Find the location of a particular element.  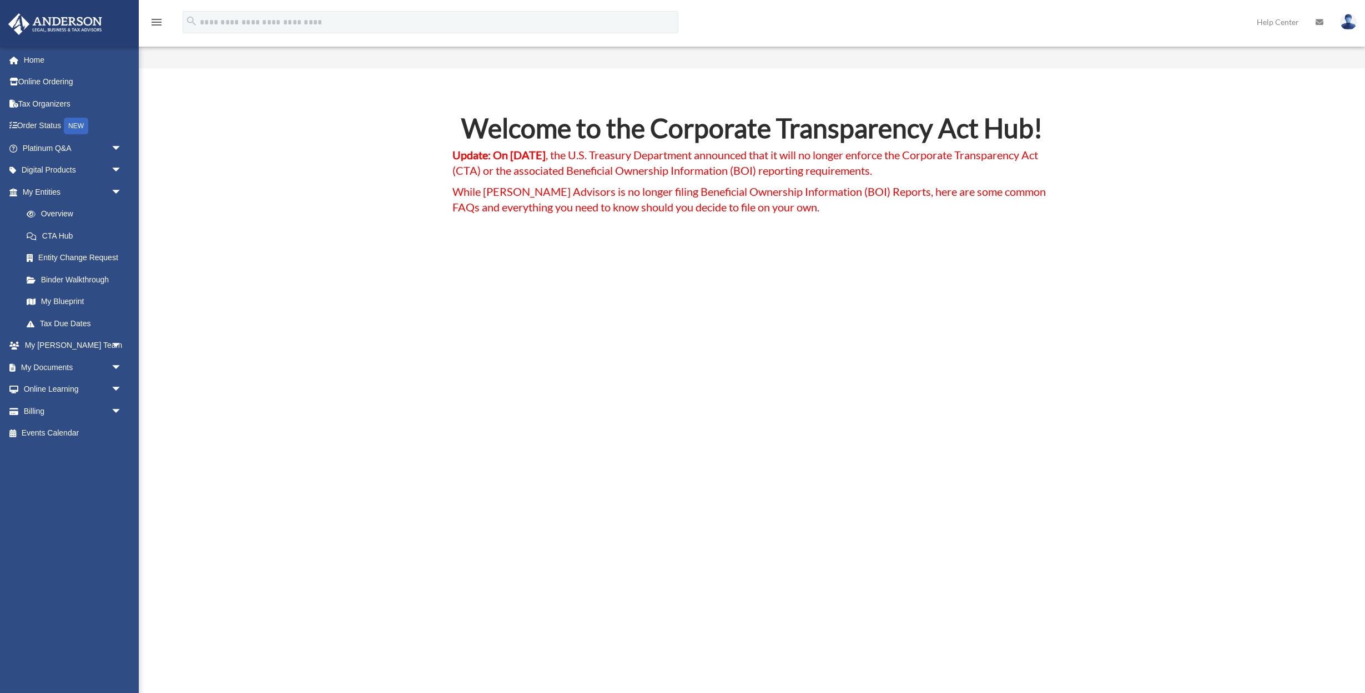

a: Tax Due Dates is located at coordinates (77, 324).